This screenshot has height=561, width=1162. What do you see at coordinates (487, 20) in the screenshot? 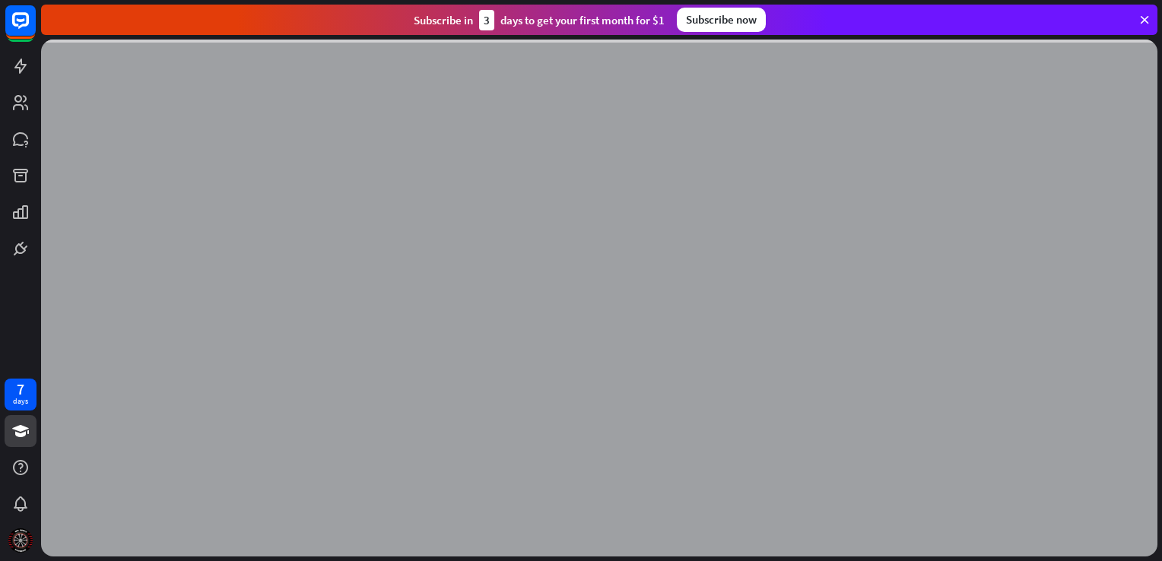
I see `div: 3` at bounding box center [487, 20].